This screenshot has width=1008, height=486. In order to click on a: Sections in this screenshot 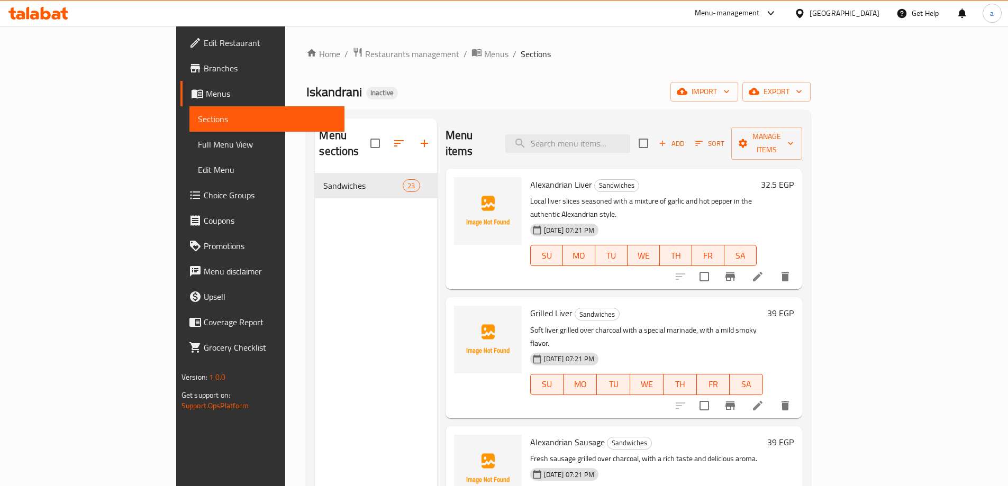, I will do `click(267, 119)`.